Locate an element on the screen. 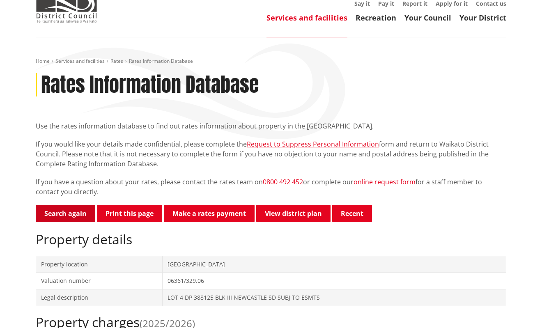 This screenshot has height=328, width=542. a: Your District is located at coordinates (483, 18).